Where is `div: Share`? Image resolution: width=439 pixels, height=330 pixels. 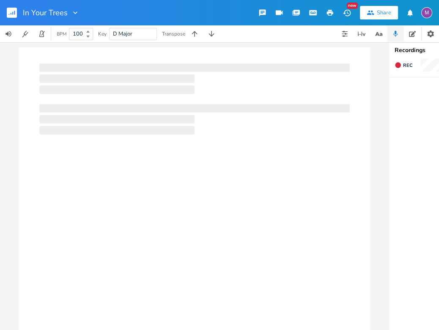 div: Share is located at coordinates (384, 13).